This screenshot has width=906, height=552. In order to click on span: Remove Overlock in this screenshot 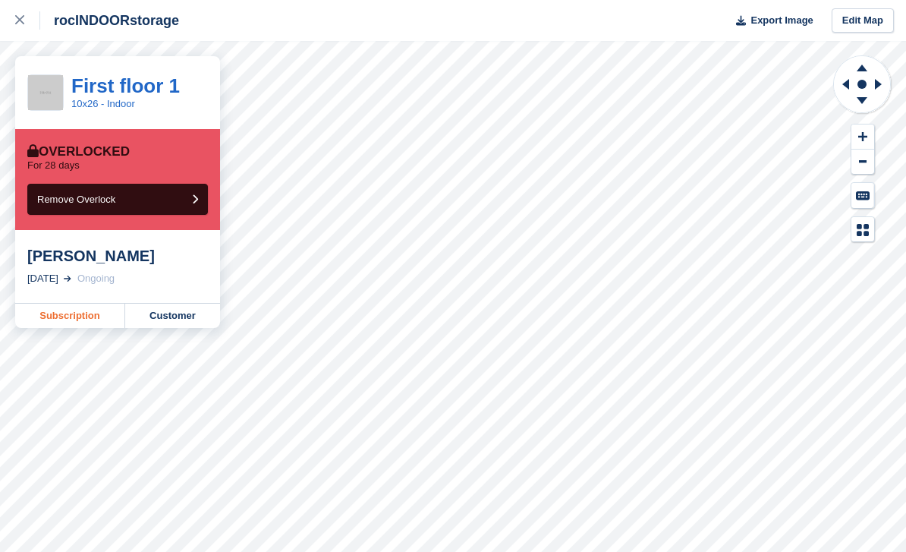, I will do `click(76, 199)`.